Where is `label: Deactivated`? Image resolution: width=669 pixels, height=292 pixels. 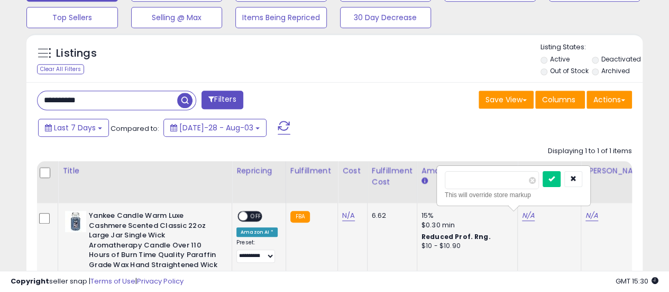
label: Deactivated is located at coordinates (621, 59).